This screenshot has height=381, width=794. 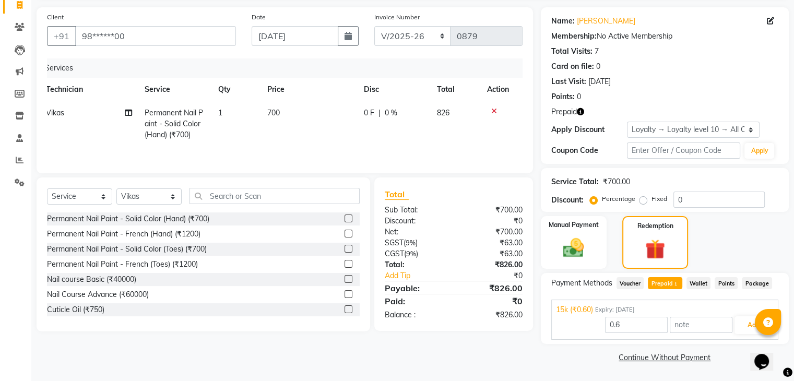 What do you see at coordinates (498, 89) in the screenshot?
I see `th: Action` at bounding box center [498, 89].